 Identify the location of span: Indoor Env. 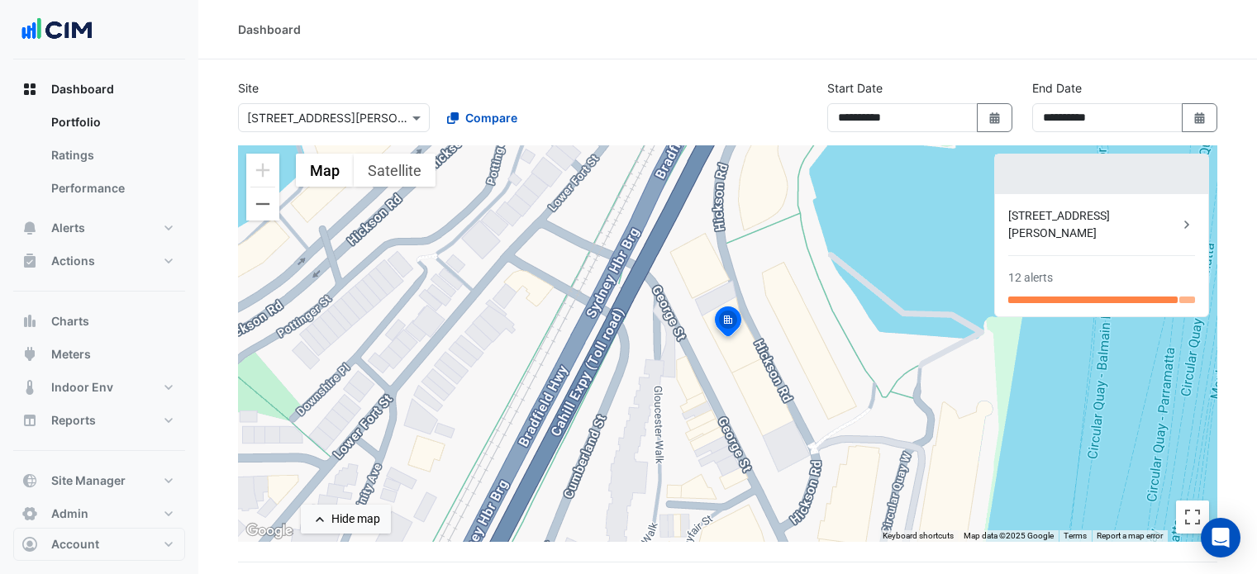
(82, 388).